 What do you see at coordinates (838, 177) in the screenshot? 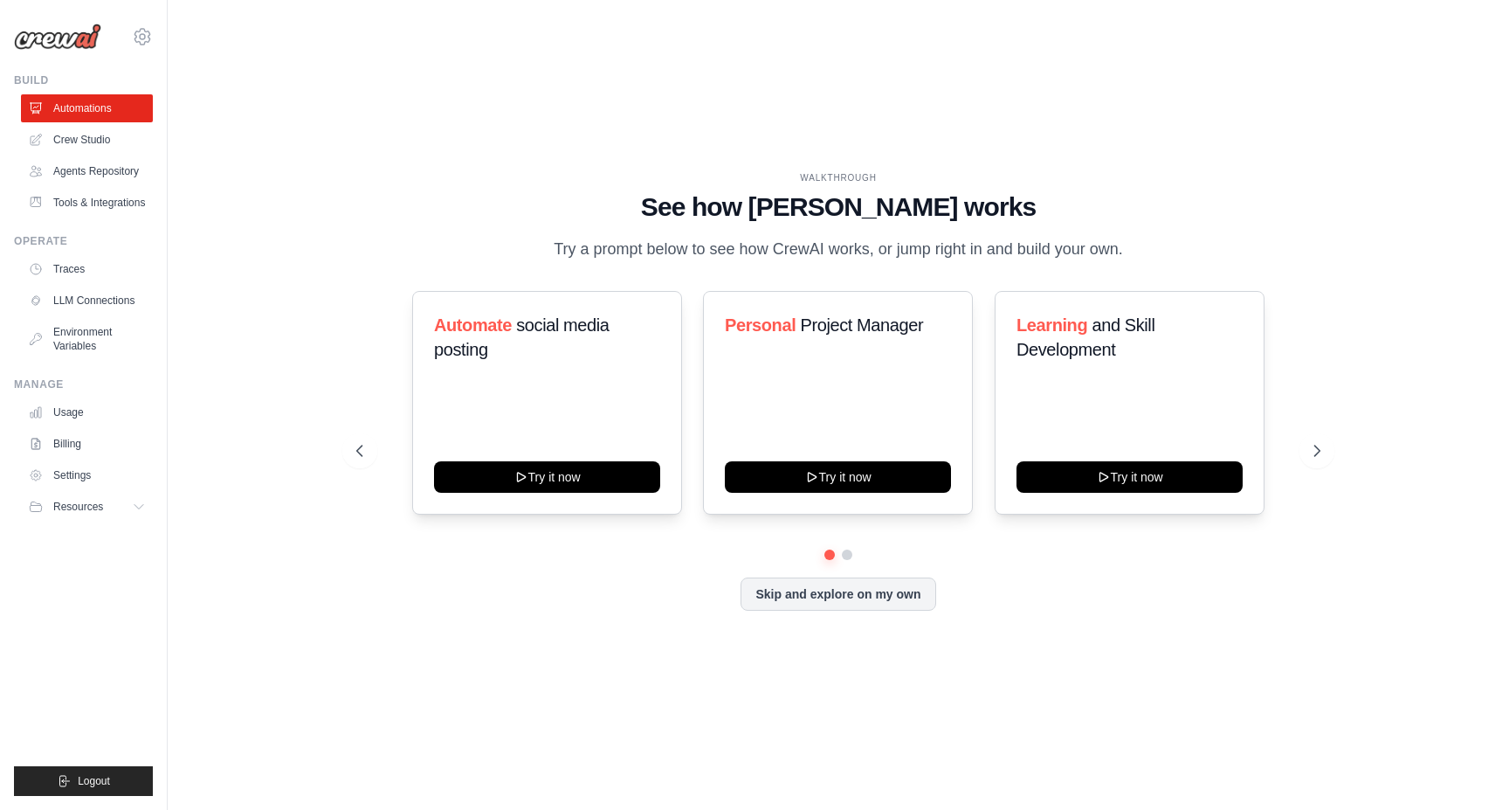
I see `div: WALKTHROUGH` at bounding box center [838, 177].